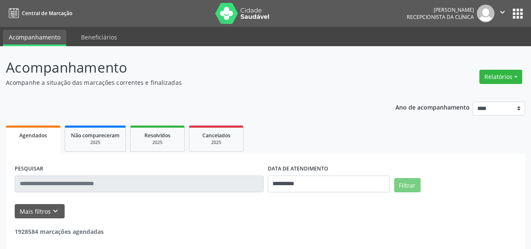 This screenshot has height=249, width=531. Describe the element at coordinates (433, 107) in the screenshot. I see `p: Ano de acompanhamento` at that location.